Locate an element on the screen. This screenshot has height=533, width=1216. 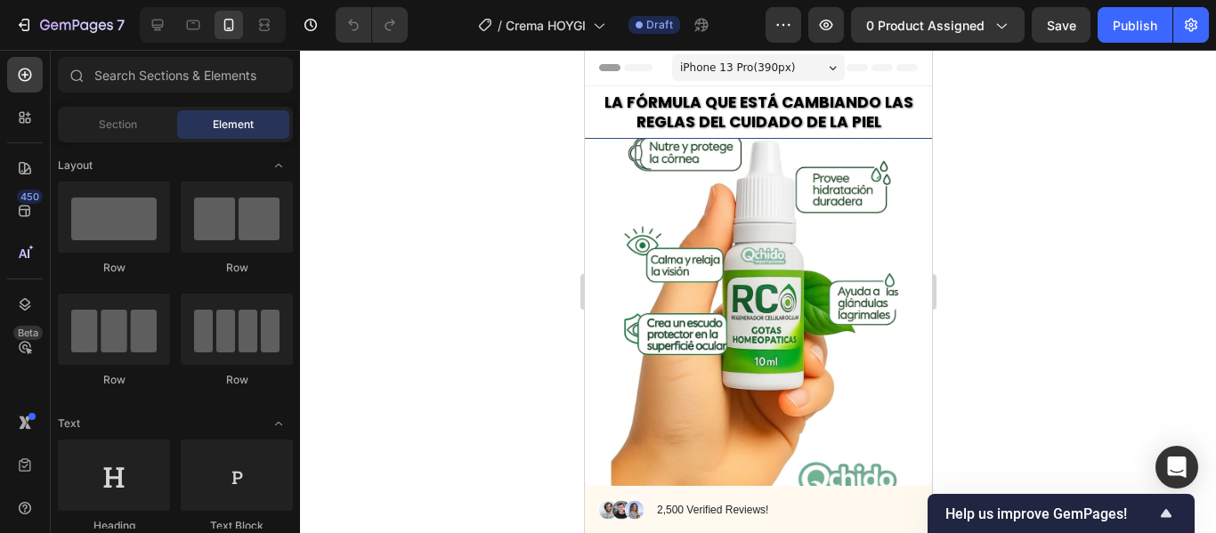
span: Help us improve GemPages! is located at coordinates (1051, 514).